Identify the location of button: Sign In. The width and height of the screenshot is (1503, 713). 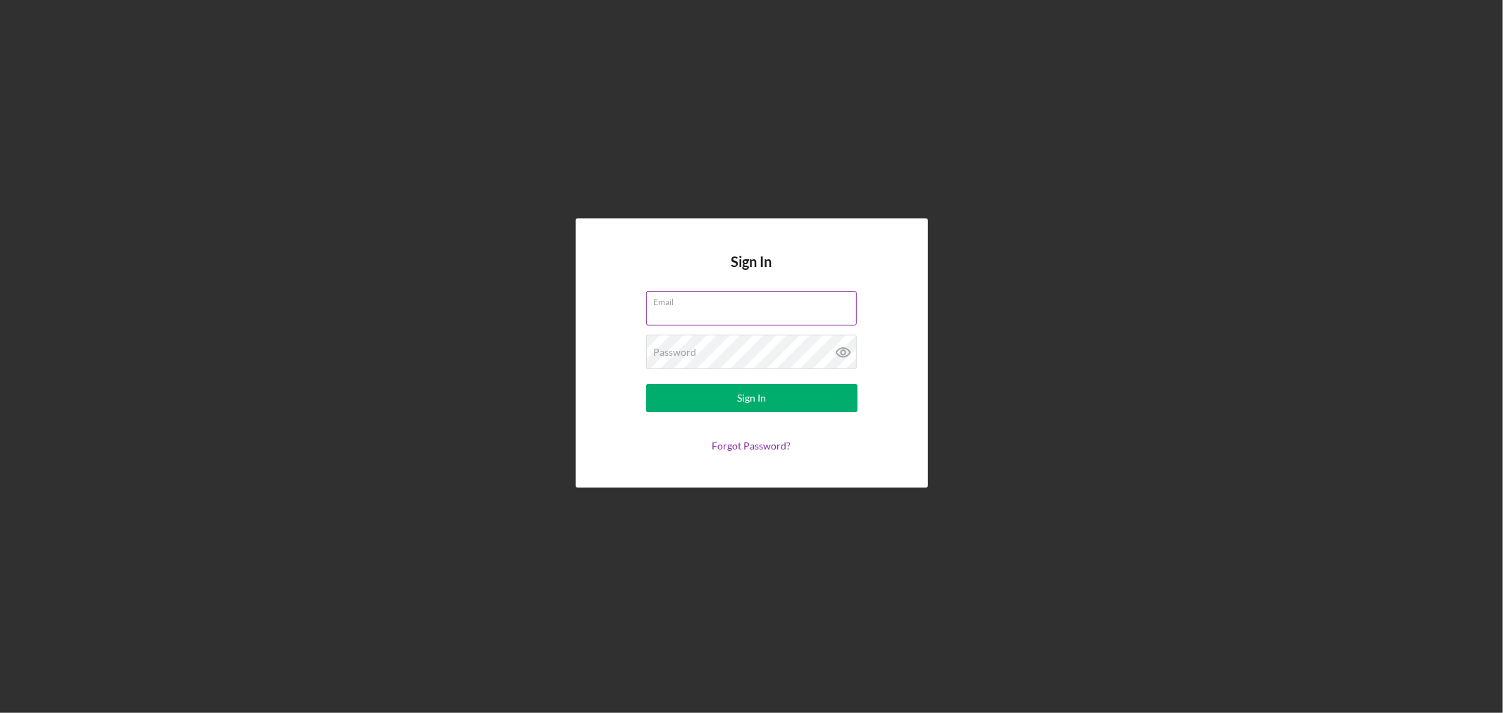
(752, 398).